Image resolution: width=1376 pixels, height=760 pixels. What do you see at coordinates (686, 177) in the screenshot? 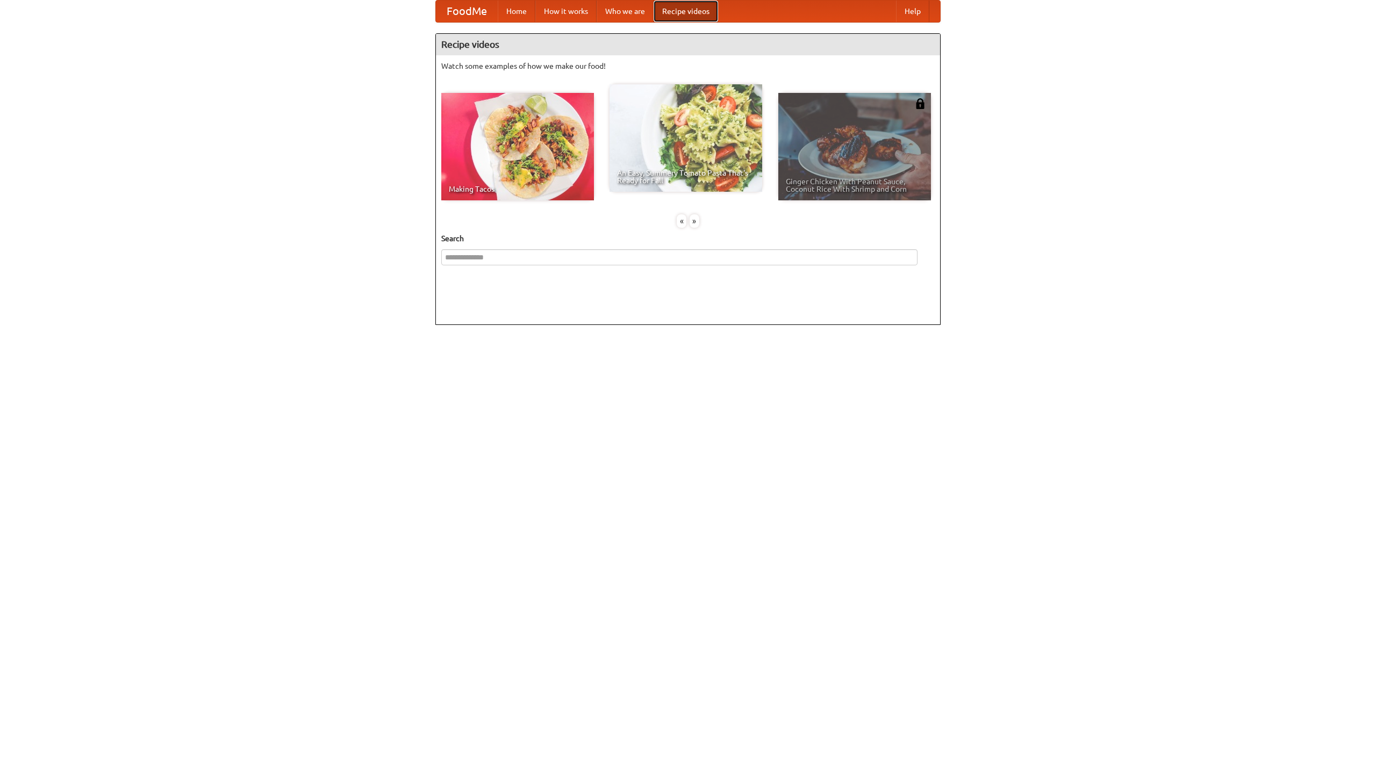
I see `span: An Easy, Summery Tomato Pasta That's Ready for Fall` at bounding box center [686, 177].